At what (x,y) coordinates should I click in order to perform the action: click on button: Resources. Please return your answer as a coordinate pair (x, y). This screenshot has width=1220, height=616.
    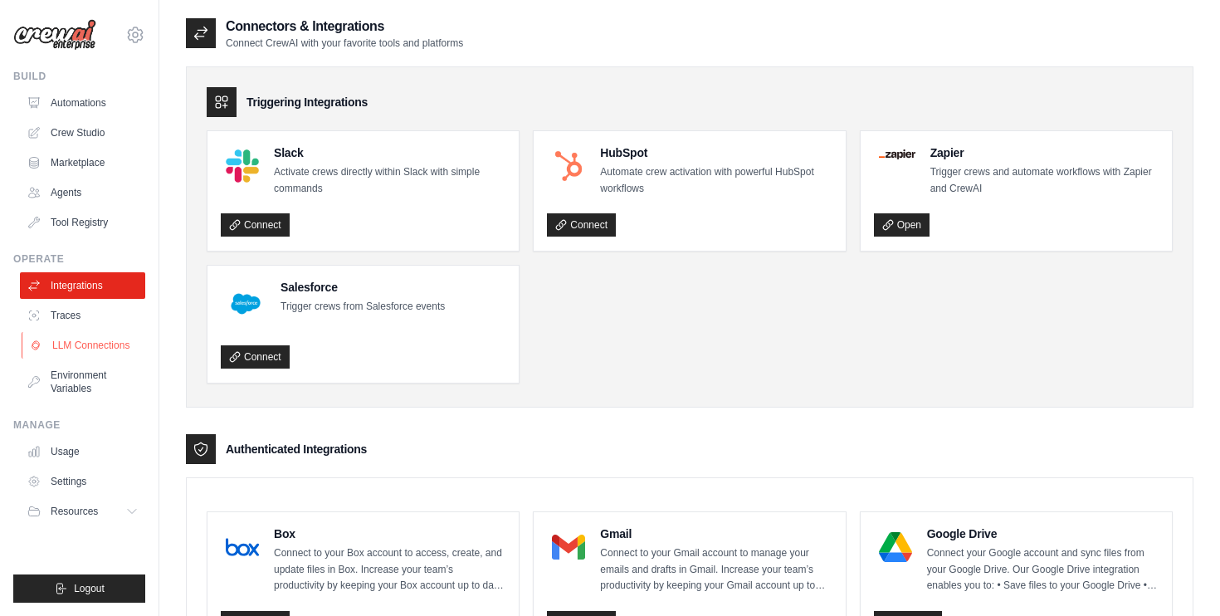
    Looking at the image, I should click on (82, 511).